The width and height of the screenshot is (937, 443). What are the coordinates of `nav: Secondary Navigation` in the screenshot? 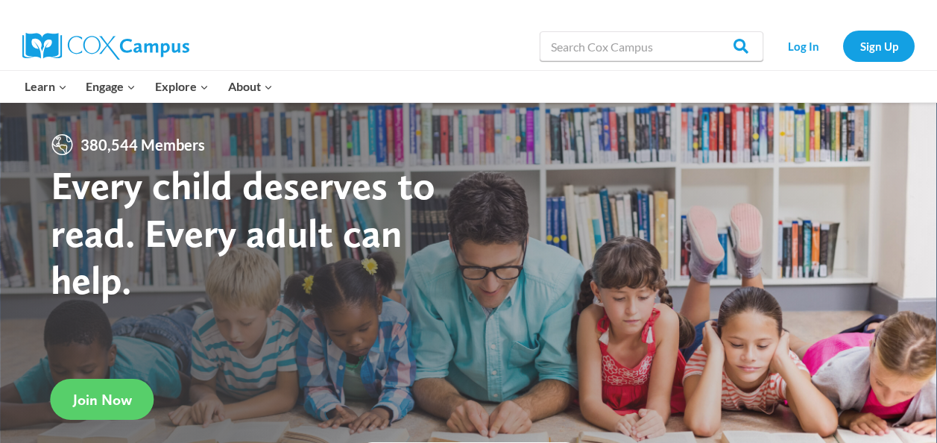 It's located at (842, 45).